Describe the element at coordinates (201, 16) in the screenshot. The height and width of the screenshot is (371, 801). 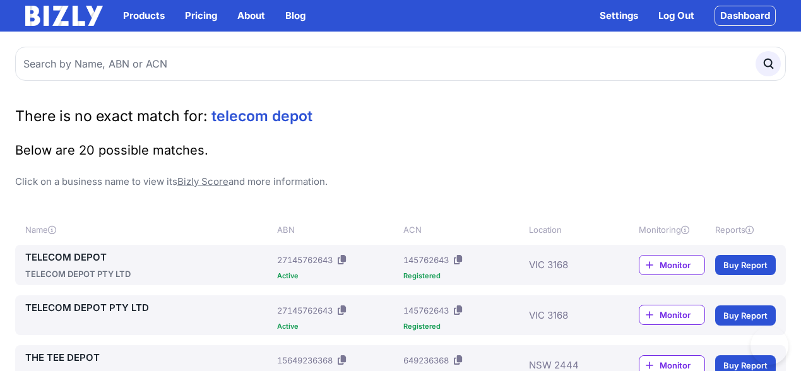
I see `a: Pricing` at that location.